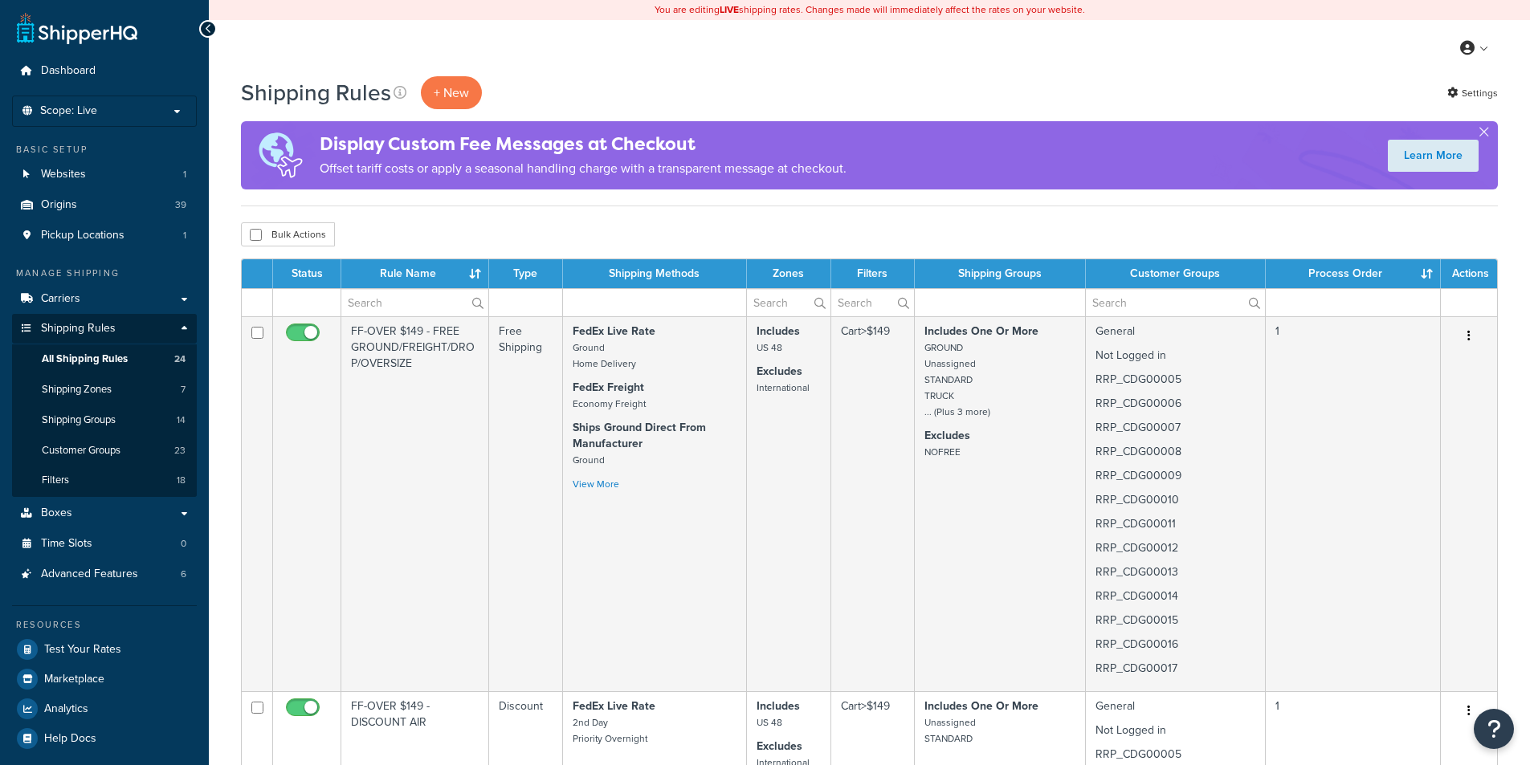 This screenshot has height=765, width=1530. What do you see at coordinates (1175, 549) in the screenshot?
I see `p: RRP_CDG00012` at bounding box center [1175, 549].